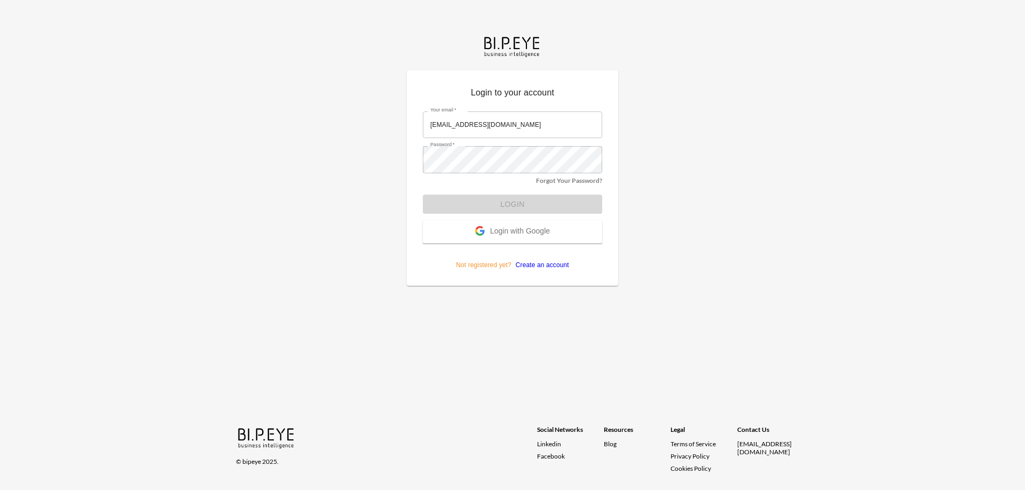 This screenshot has height=490, width=1025. Describe the element at coordinates (443, 110) in the screenshot. I see `label: Your email` at that location.